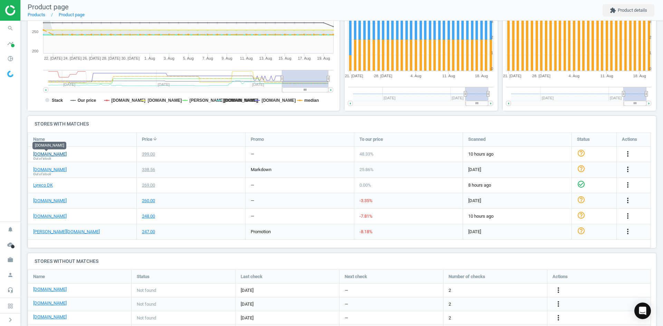 The width and height of the screenshot is (663, 326). Describe the element at coordinates (366, 154) in the screenshot. I see `span: 48.33 %` at that location.